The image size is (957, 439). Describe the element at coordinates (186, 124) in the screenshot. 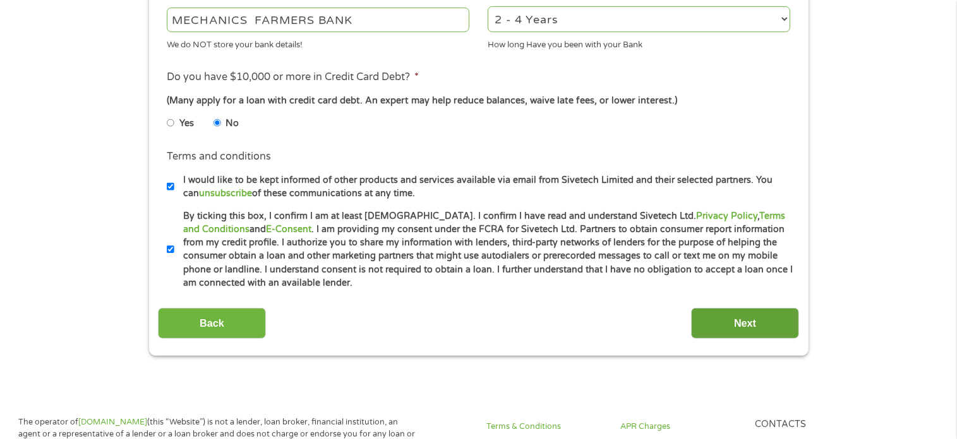

I see `label: Yes` at that location.